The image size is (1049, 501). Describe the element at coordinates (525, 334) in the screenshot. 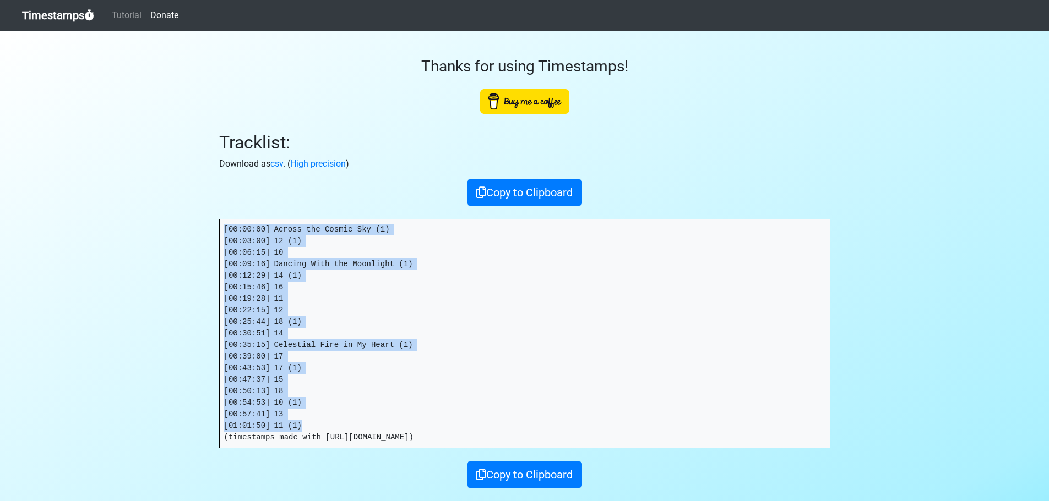

I see `pre: [00:00:00] Across the Cosmic Sky (1) [00:03:00] 12 (1) [00:06:15] 10 [00:09:16] Dancing With the ...` at that location.